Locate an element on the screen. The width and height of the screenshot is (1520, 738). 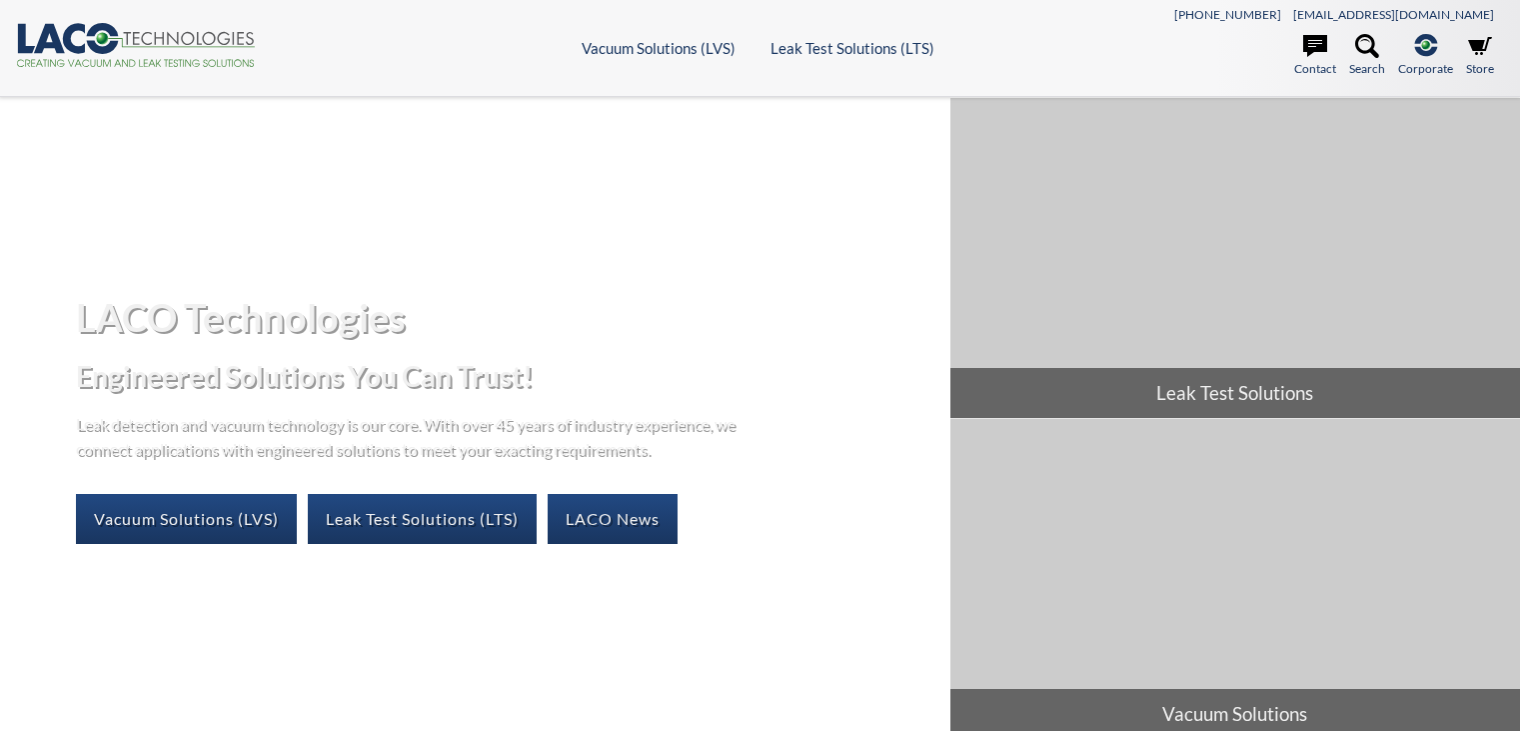
h1: LACO Technologies is located at coordinates (505, 317).